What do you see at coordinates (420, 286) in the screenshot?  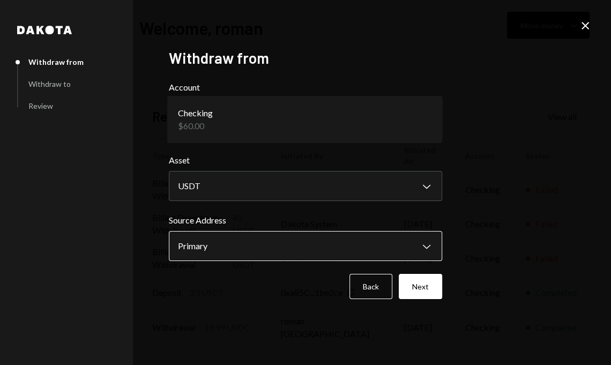 I see `button: Next` at bounding box center [420, 286].